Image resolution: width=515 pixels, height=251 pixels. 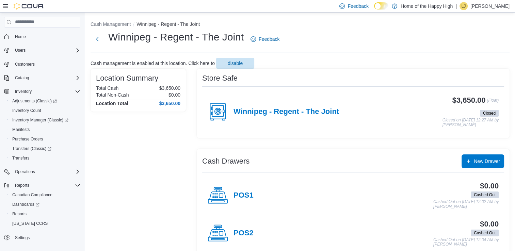 I want to click on span: Catalog, so click(x=46, y=78).